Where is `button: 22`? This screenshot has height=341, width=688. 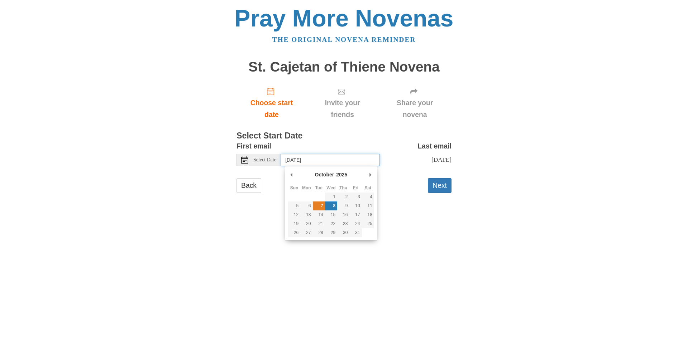 button: 22 is located at coordinates (331, 224).